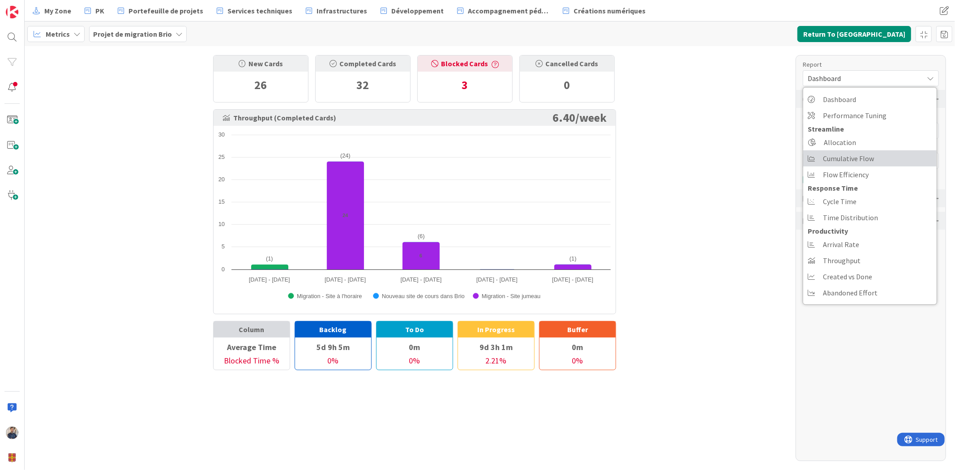  Describe the element at coordinates (12, 12) in the screenshot. I see `img: Visit kanbanzone.com` at that location.